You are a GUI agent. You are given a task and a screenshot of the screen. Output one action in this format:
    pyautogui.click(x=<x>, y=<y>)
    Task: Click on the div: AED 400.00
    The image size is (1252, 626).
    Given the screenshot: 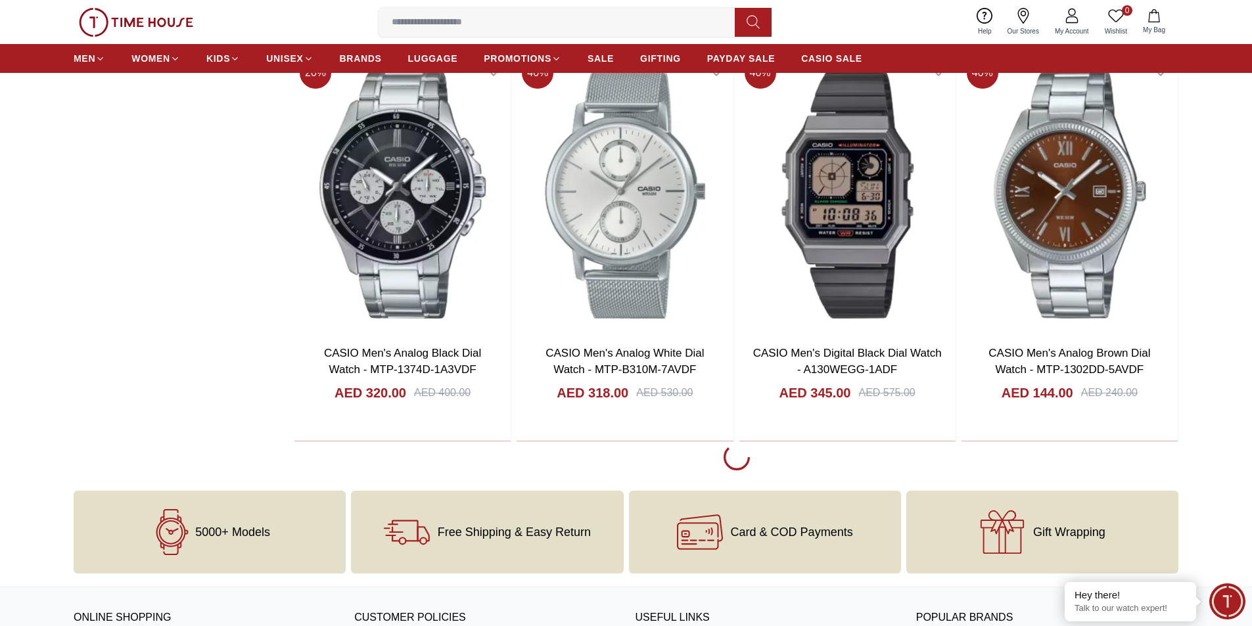 What is the action you would take?
    pyautogui.click(x=442, y=393)
    